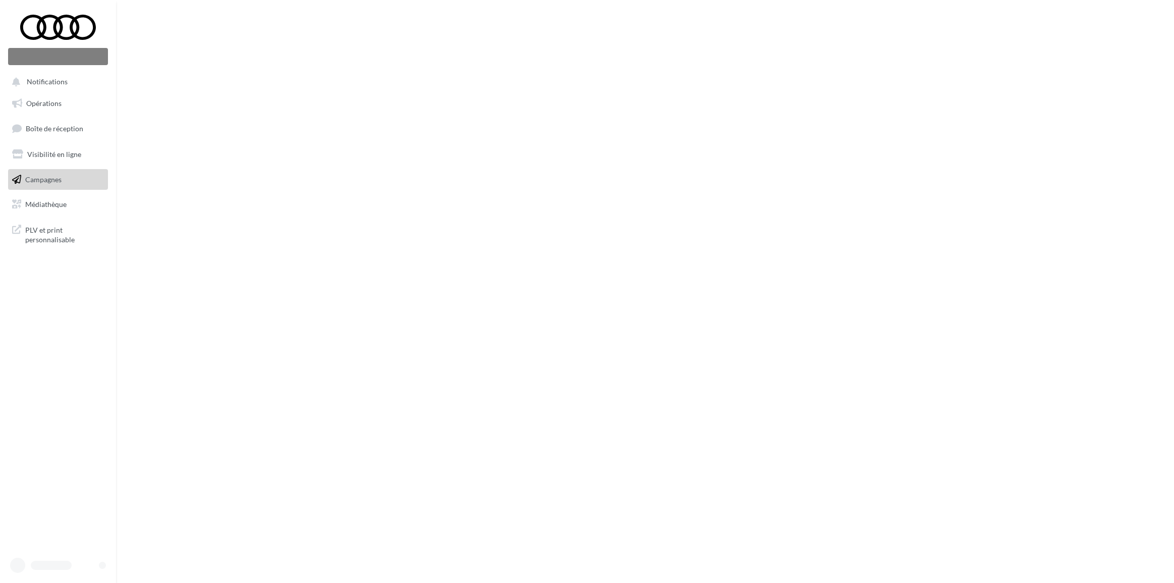  I want to click on a: Boîte de réception, so click(58, 128).